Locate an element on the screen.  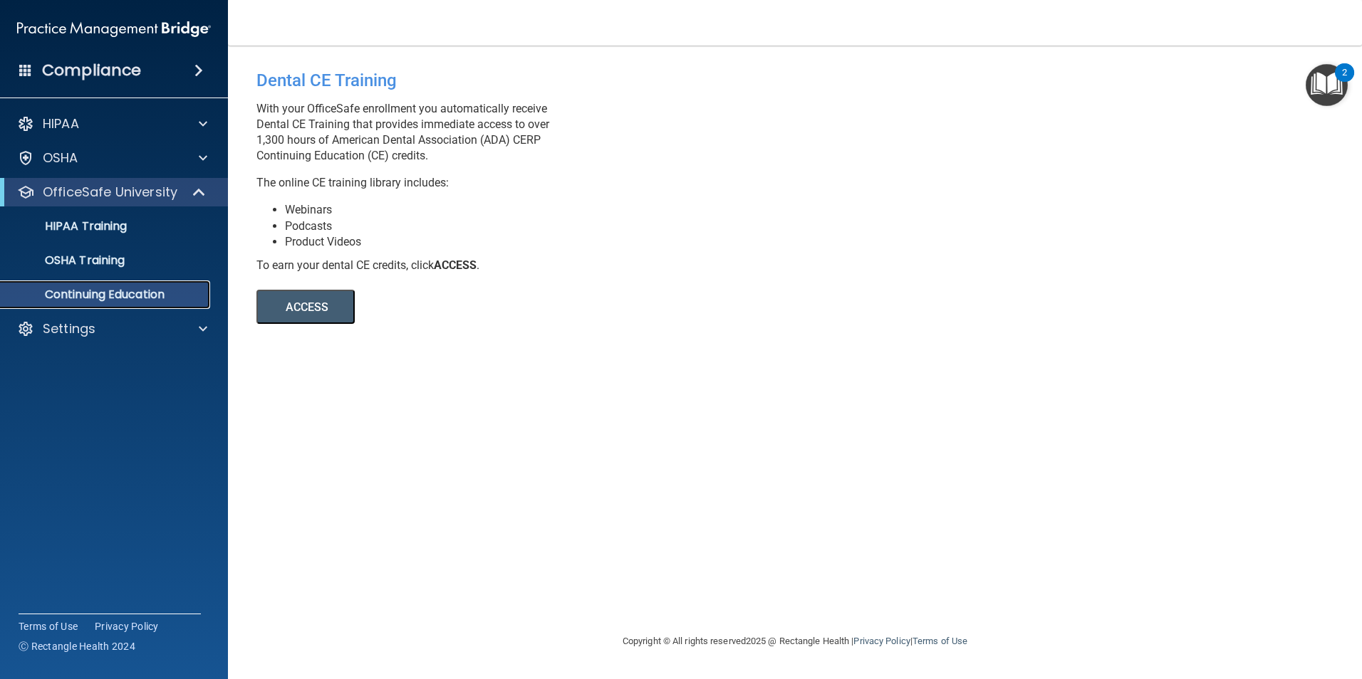
p: Continuing Education is located at coordinates (106, 295).